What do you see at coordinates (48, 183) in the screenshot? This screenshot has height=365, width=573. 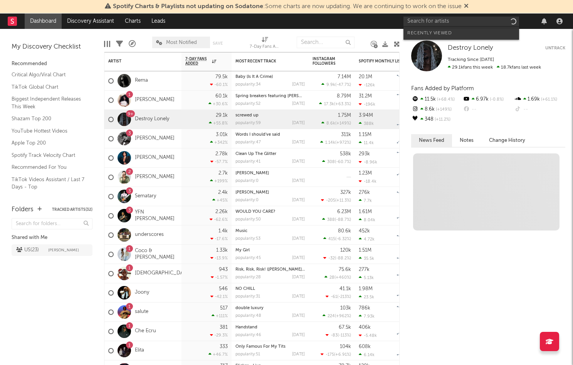 I see `a: TikTok Videos Assistant / Last 7 Days - Top` at bounding box center [48, 183].